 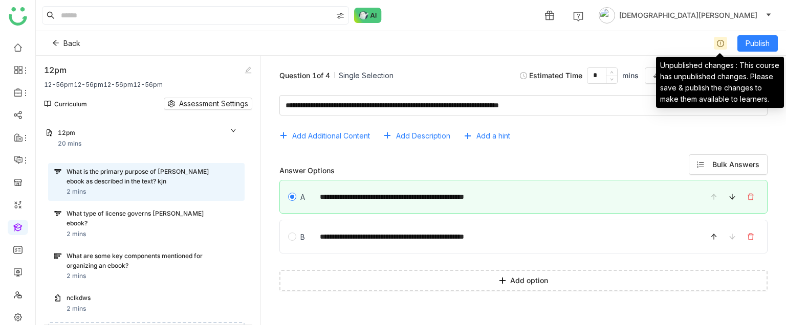 I want to click on img: multiple_choice.svg, so click(x=58, y=256).